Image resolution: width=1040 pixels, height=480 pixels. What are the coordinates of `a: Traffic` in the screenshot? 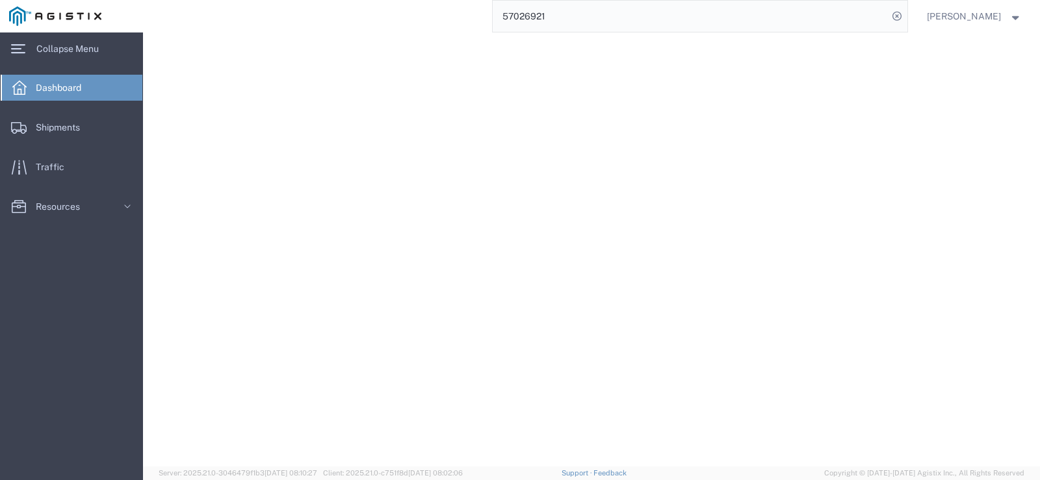 It's located at (72, 167).